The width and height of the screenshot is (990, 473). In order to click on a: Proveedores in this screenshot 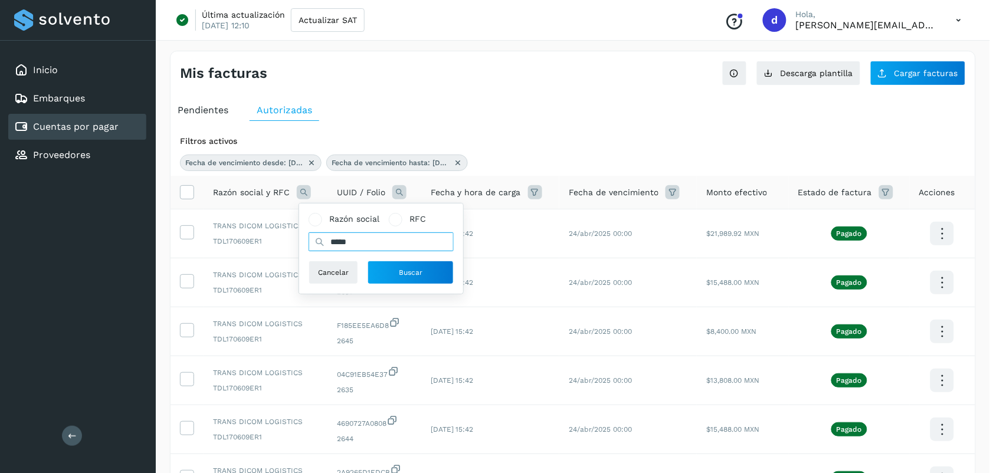, I will do `click(61, 155)`.